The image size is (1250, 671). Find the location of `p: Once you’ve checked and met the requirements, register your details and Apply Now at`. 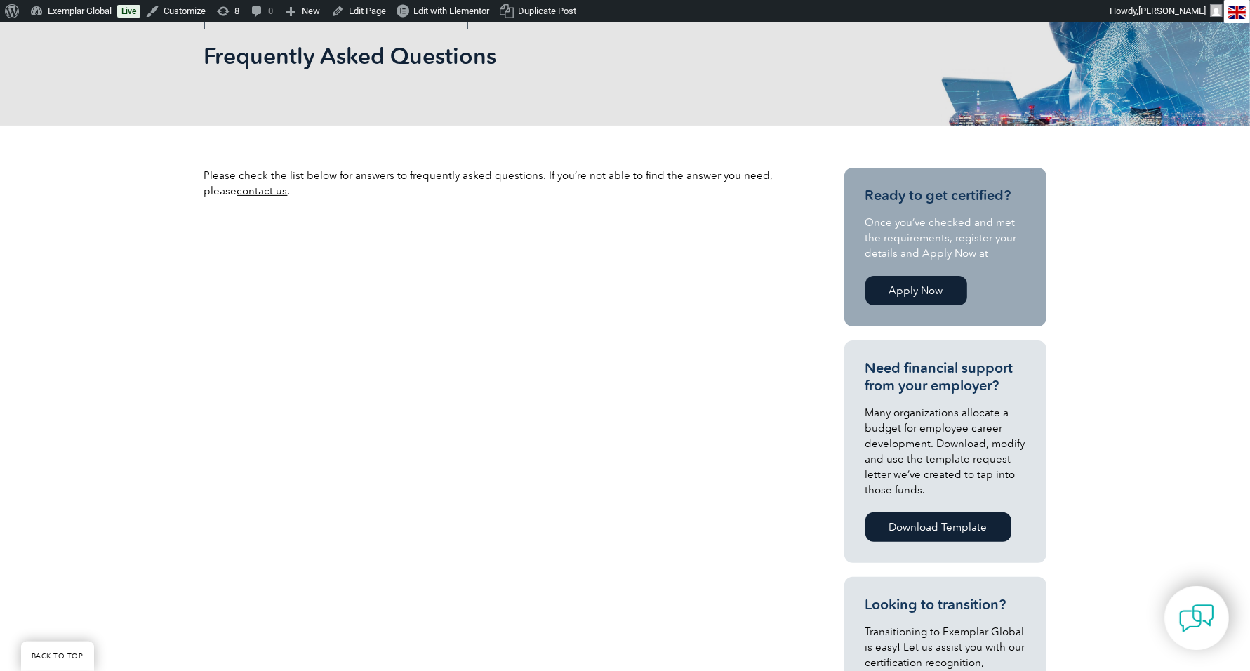

p: Once you’ve checked and met the requirements, register your details and Apply Now at is located at coordinates (945, 238).